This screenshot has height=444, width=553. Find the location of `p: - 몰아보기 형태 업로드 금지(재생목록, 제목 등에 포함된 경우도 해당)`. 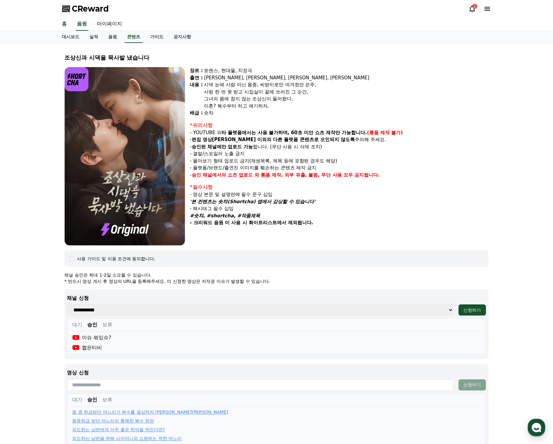

p: - 몰아보기 형태 업로드 금지(재생목록, 제목 등에 포함된 경우도 해당) is located at coordinates (340, 161).